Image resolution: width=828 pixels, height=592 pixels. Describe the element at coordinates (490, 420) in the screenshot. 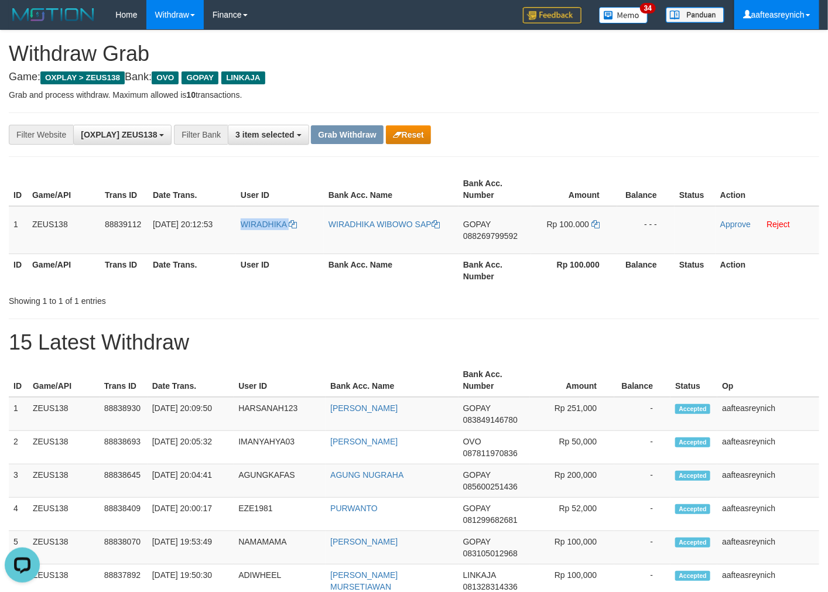

I see `span: Copy 083849146780 to clipboard` at that location.